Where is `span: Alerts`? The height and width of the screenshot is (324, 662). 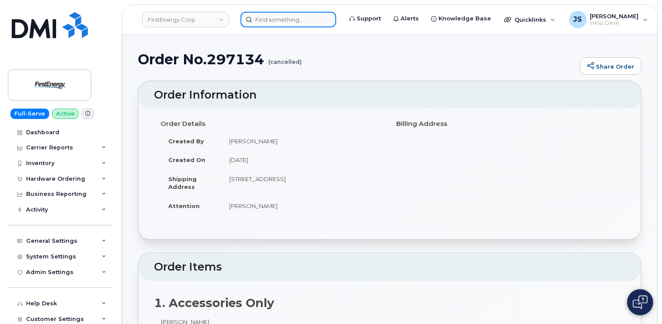
span: Alerts is located at coordinates (410, 19).